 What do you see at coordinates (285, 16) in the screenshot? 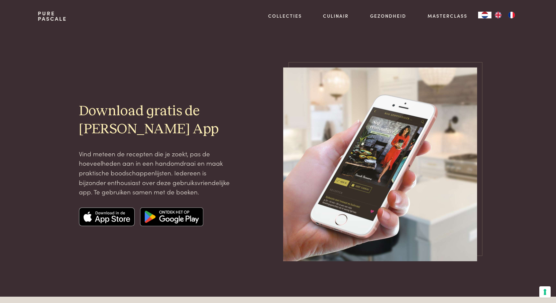
I see `a: Collecties` at bounding box center [285, 16].